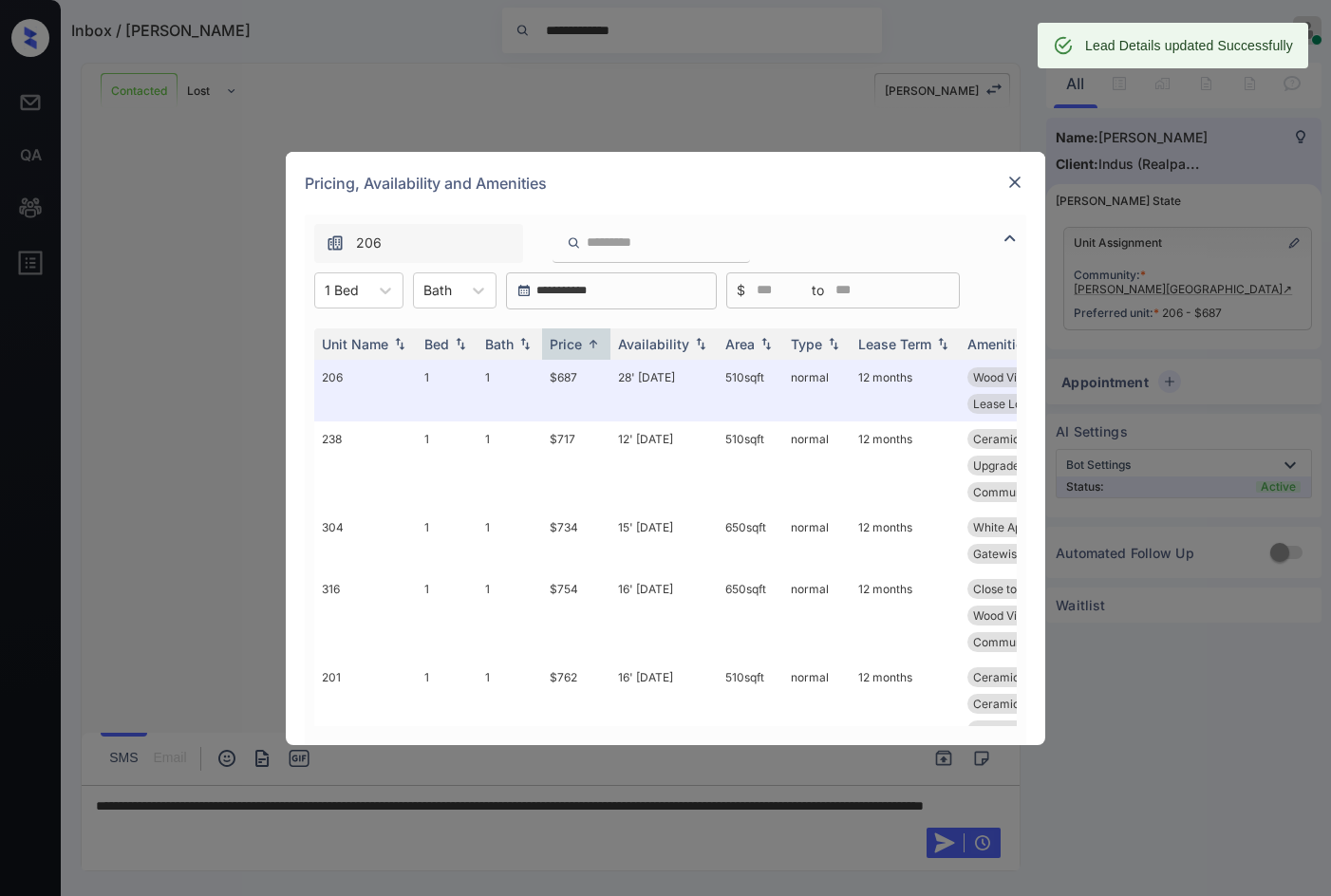 Image resolution: width=1331 pixels, height=896 pixels. What do you see at coordinates (1021, 377) in the screenshot?
I see `span: Wood Vinyl Bed ...` at bounding box center [1021, 377].